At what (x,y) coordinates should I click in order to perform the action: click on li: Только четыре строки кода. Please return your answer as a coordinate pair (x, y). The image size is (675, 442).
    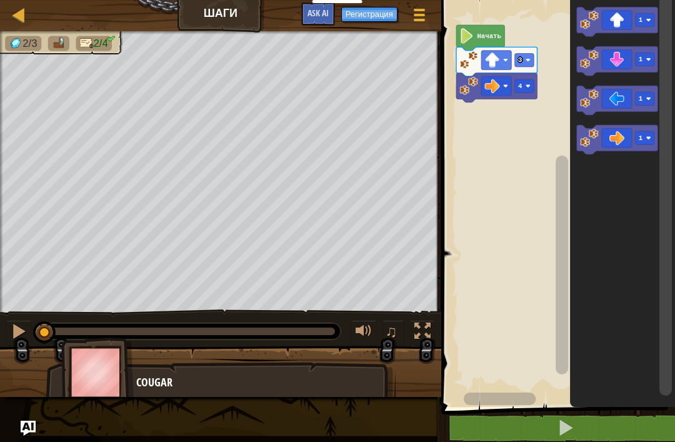
    Looking at the image, I should click on (94, 44).